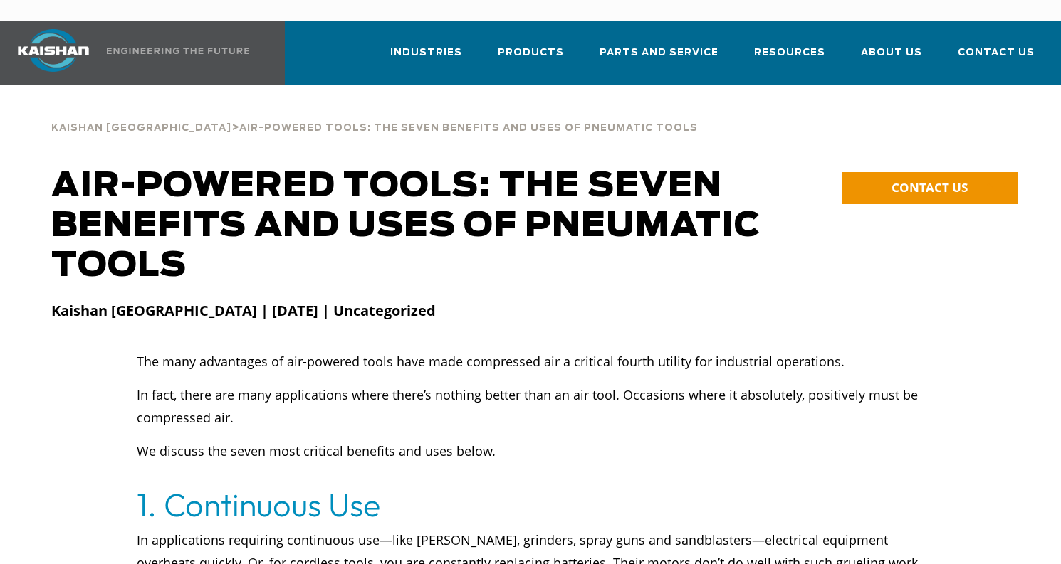 The image size is (1061, 564). Describe the element at coordinates (530, 53) in the screenshot. I see `span: Products` at that location.